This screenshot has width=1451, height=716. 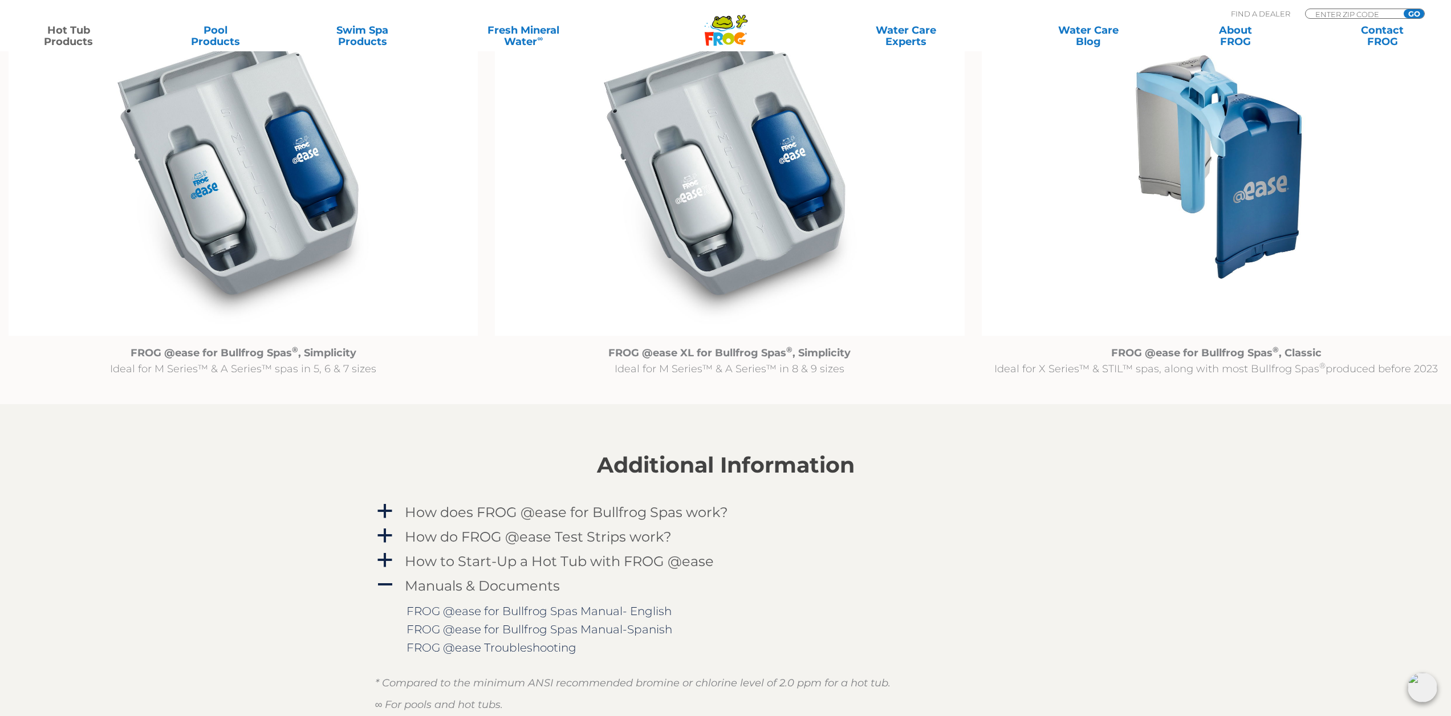 I want to click on a: Water CareExperts, so click(x=906, y=36).